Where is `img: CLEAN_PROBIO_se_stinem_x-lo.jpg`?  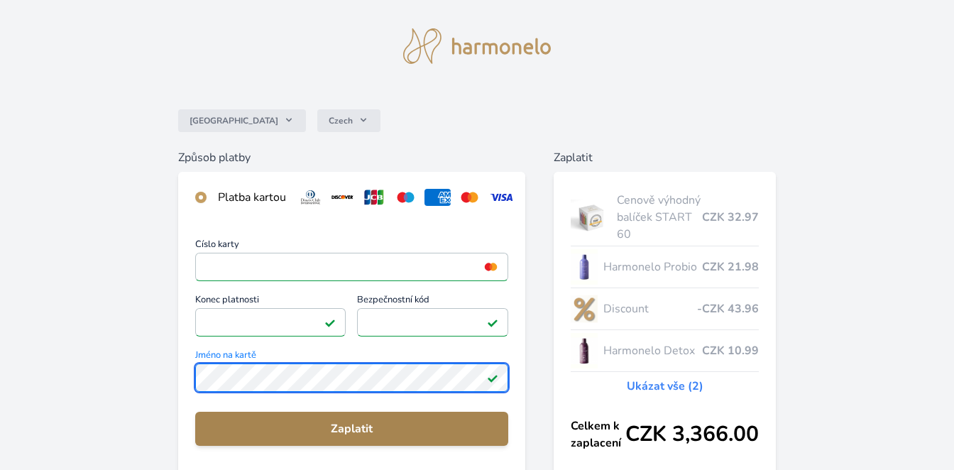
img: CLEAN_PROBIO_se_stinem_x-lo.jpg is located at coordinates (584, 267).